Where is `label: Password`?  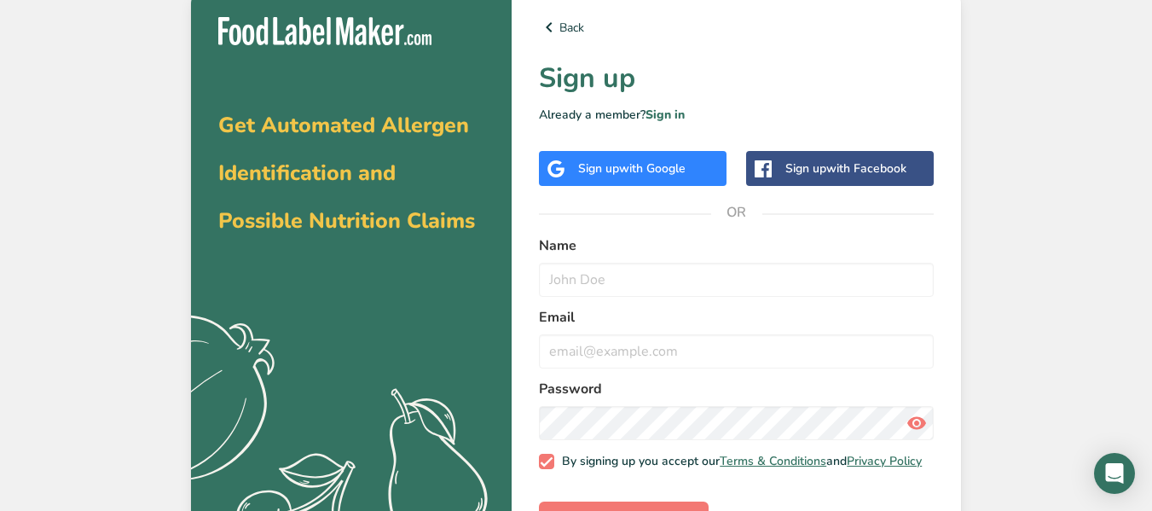 label: Password is located at coordinates (736, 389).